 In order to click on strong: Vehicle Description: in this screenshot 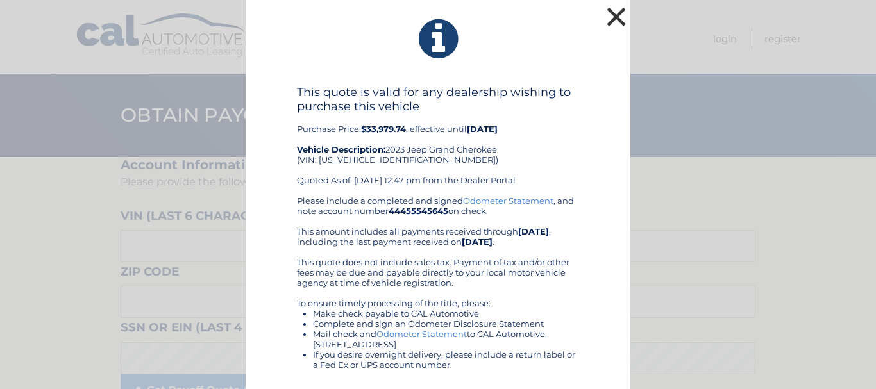, I will do `click(341, 149)`.